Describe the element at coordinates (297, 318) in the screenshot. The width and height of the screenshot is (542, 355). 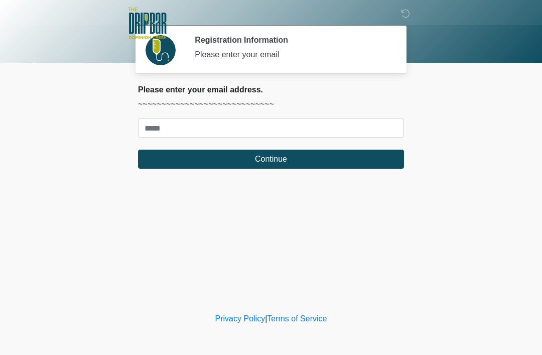
I see `a: Terms of Service` at that location.